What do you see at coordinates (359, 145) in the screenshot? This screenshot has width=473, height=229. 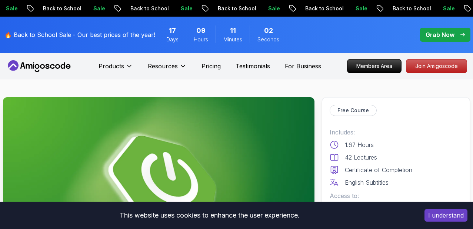 I see `p: 1.67 Hours` at bounding box center [359, 145].